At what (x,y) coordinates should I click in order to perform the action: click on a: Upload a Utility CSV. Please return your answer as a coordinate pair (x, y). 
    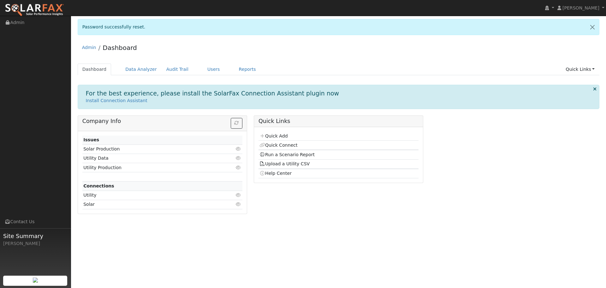
    Looking at the image, I should click on (285, 164).